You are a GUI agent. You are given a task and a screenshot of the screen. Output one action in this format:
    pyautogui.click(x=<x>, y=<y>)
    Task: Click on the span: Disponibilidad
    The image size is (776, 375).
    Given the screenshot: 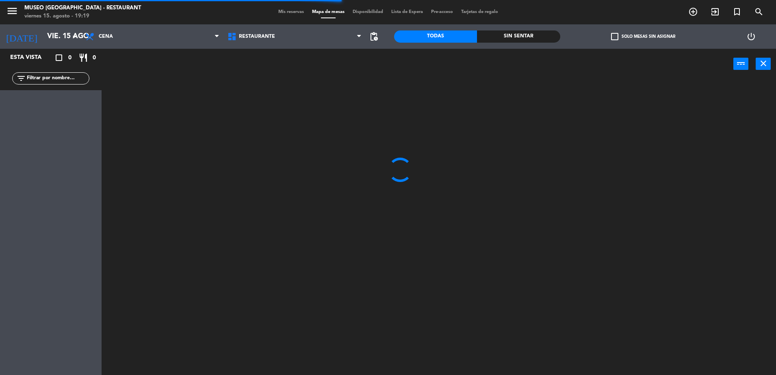 What is the action you would take?
    pyautogui.click(x=368, y=12)
    